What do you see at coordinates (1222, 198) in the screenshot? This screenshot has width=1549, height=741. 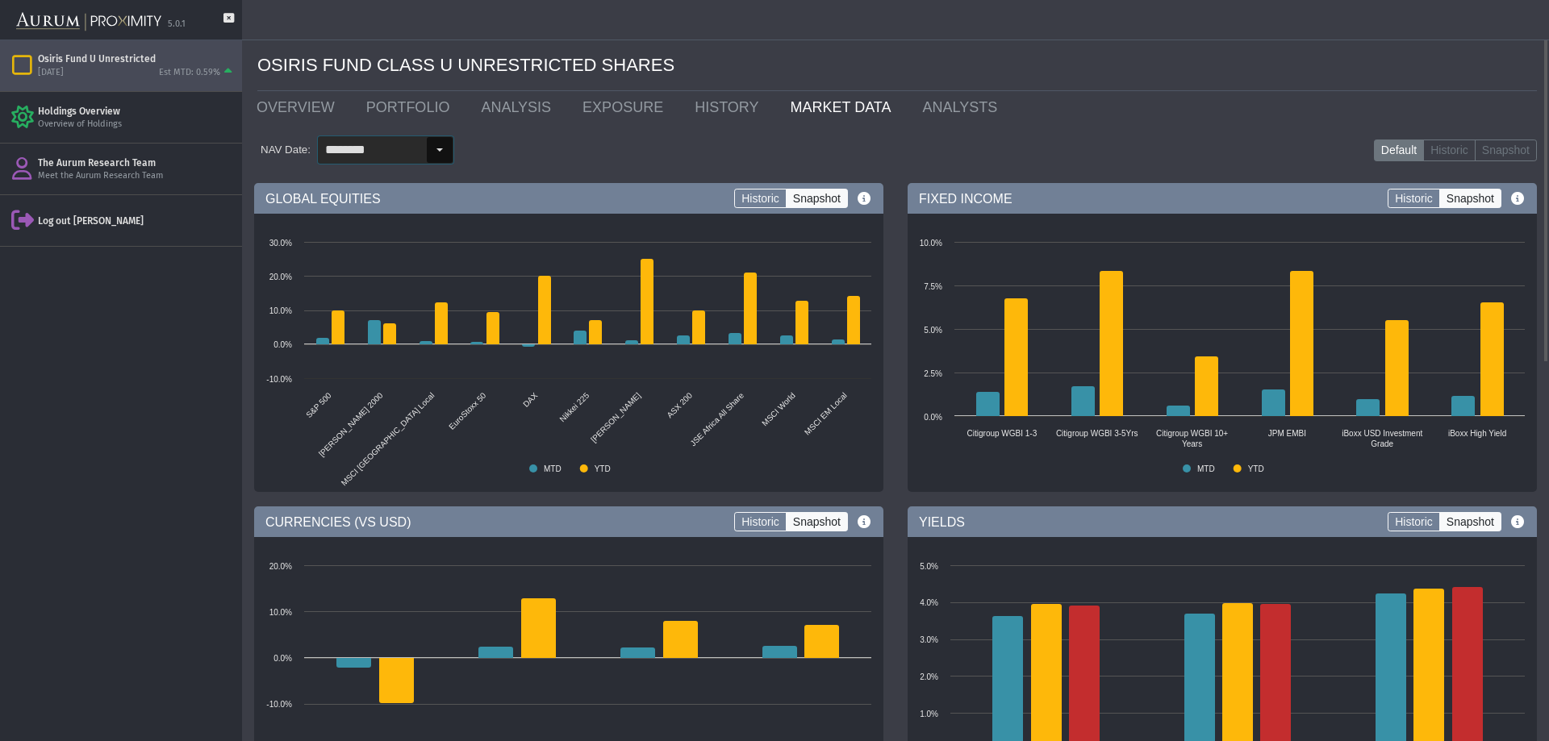 I see `div: FIXED INCOME` at bounding box center [1222, 198].